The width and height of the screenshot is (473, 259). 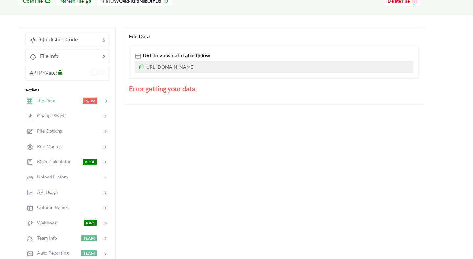 What do you see at coordinates (90, 100) in the screenshot?
I see `span: NEW` at bounding box center [90, 100].